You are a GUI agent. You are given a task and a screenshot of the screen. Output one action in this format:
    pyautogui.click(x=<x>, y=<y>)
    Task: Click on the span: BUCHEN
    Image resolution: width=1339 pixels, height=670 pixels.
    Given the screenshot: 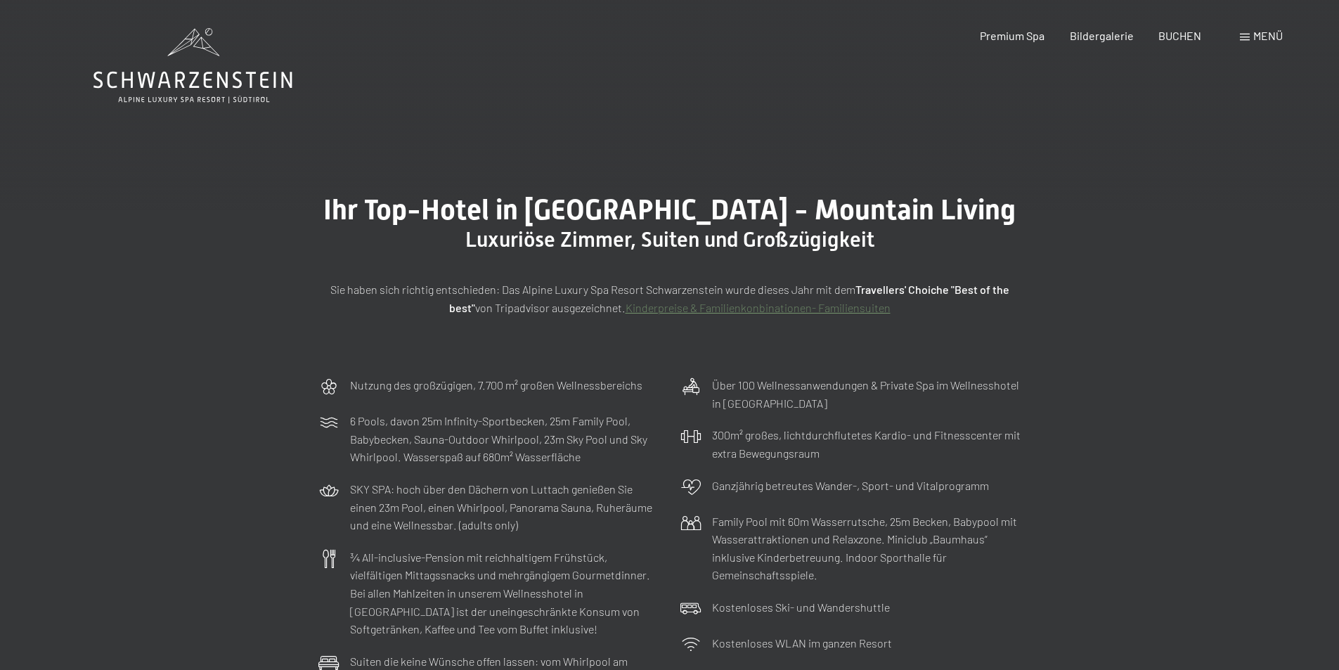 What is the action you would take?
    pyautogui.click(x=1179, y=35)
    